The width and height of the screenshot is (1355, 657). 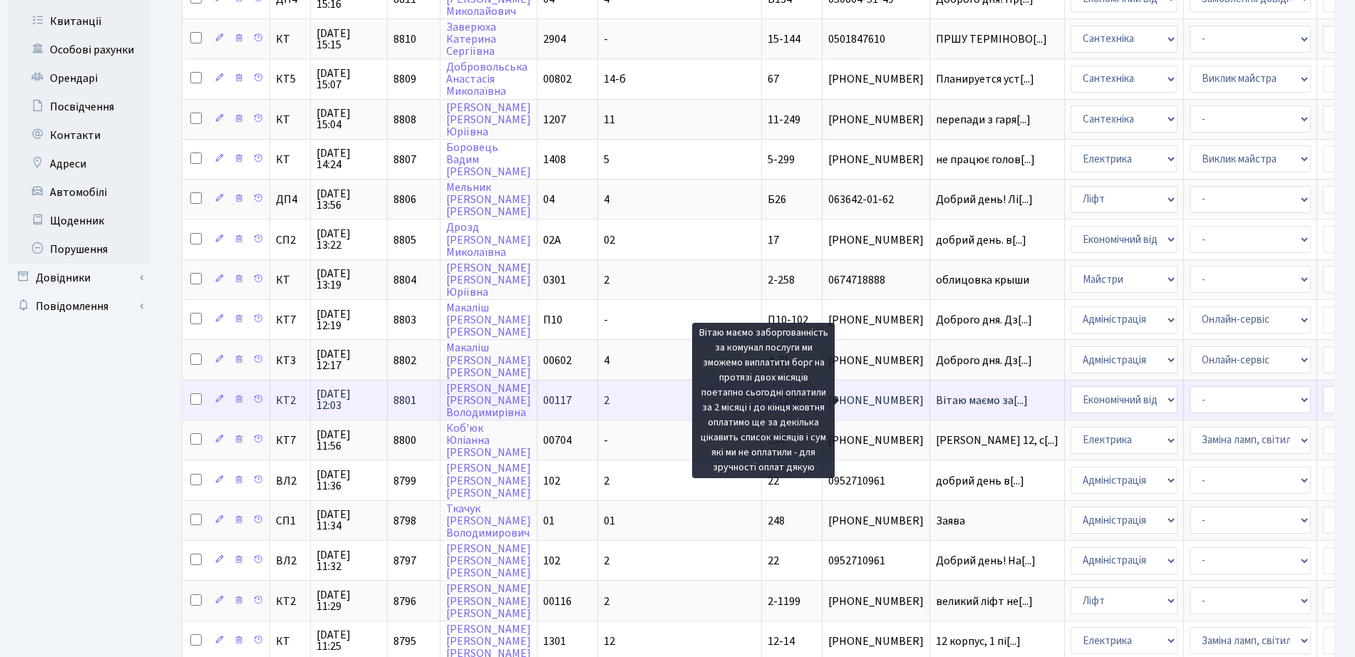 What do you see at coordinates (607, 361) in the screenshot?
I see `span: 4` at bounding box center [607, 361].